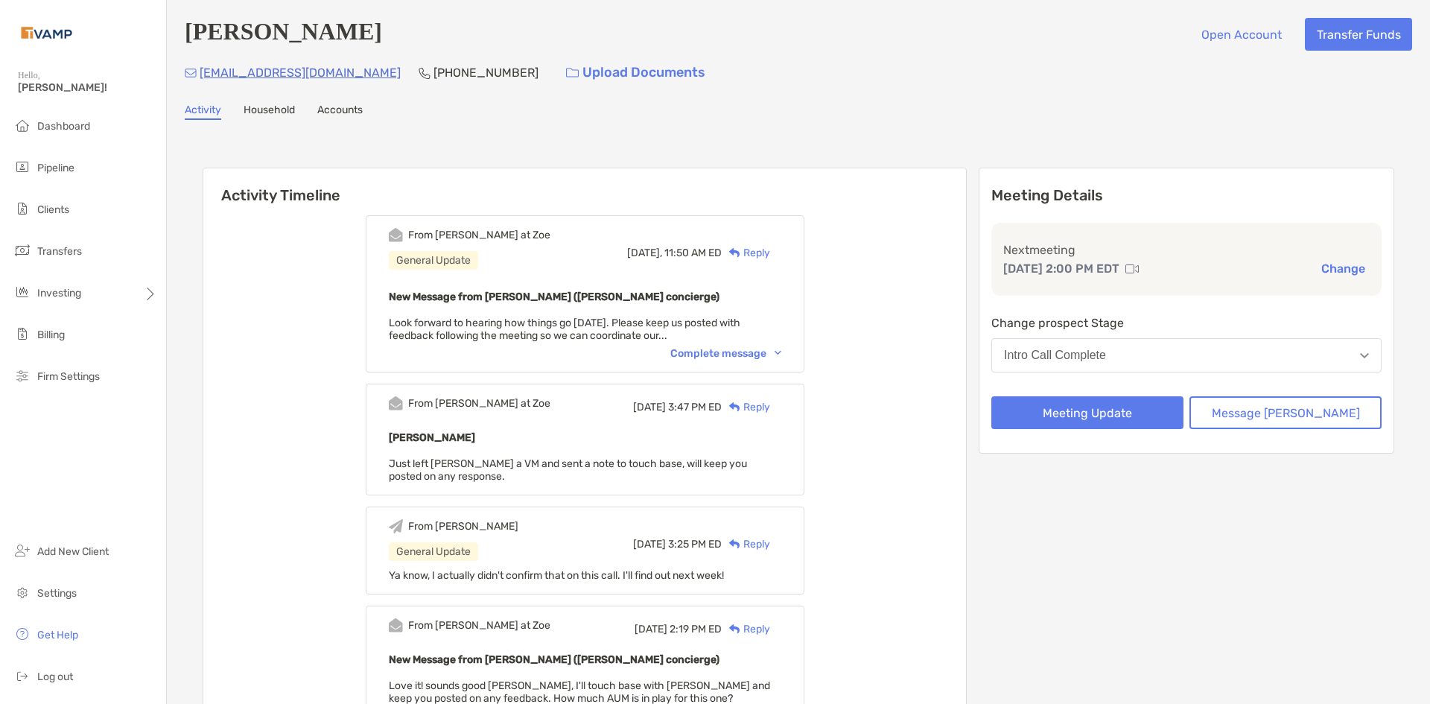 The height and width of the screenshot is (704, 1430). Describe the element at coordinates (725, 353) in the screenshot. I see `div: Complete message` at that location.